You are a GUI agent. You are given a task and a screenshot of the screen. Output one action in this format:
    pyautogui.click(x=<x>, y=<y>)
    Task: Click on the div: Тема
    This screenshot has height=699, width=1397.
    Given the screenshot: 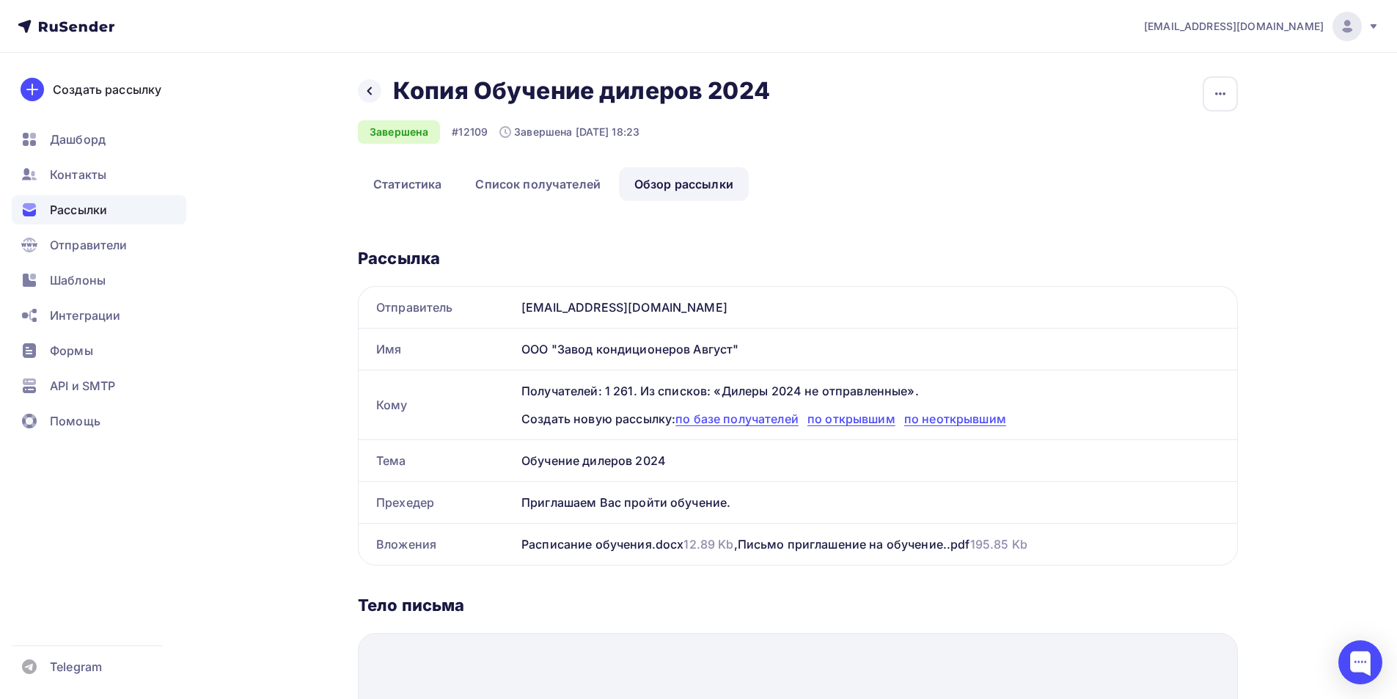 What is the action you would take?
    pyautogui.click(x=437, y=461)
    